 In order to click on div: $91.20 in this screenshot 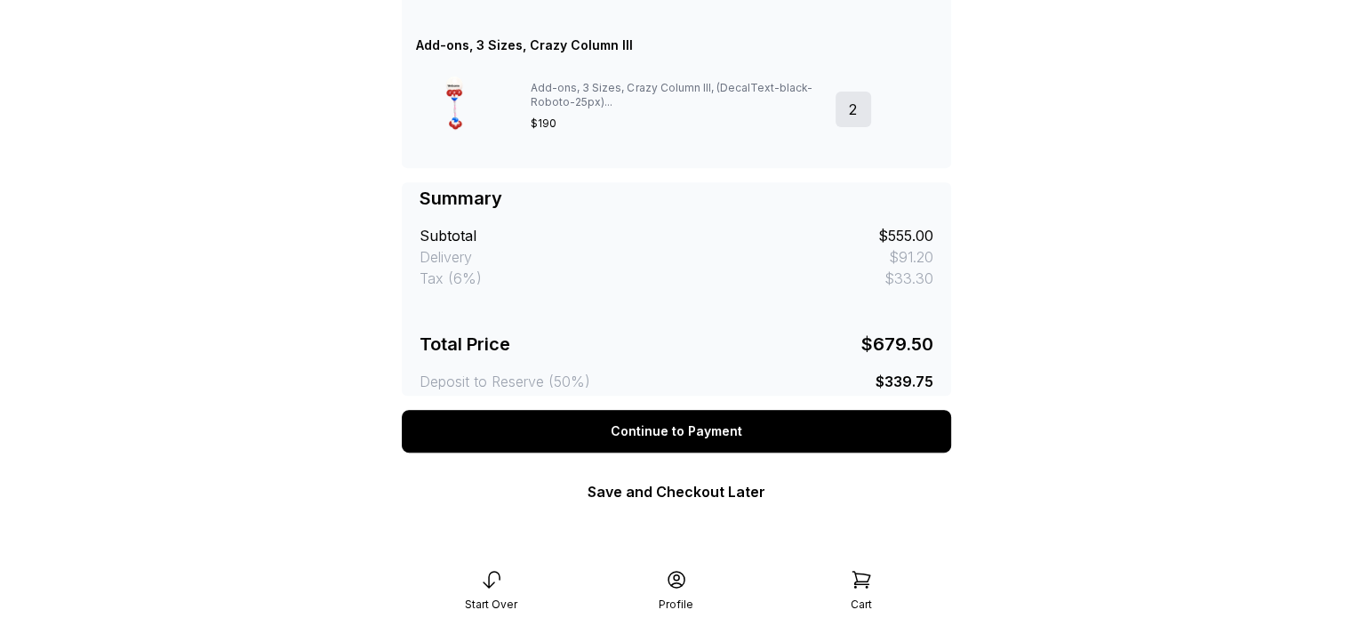, I will do `click(911, 257)`.